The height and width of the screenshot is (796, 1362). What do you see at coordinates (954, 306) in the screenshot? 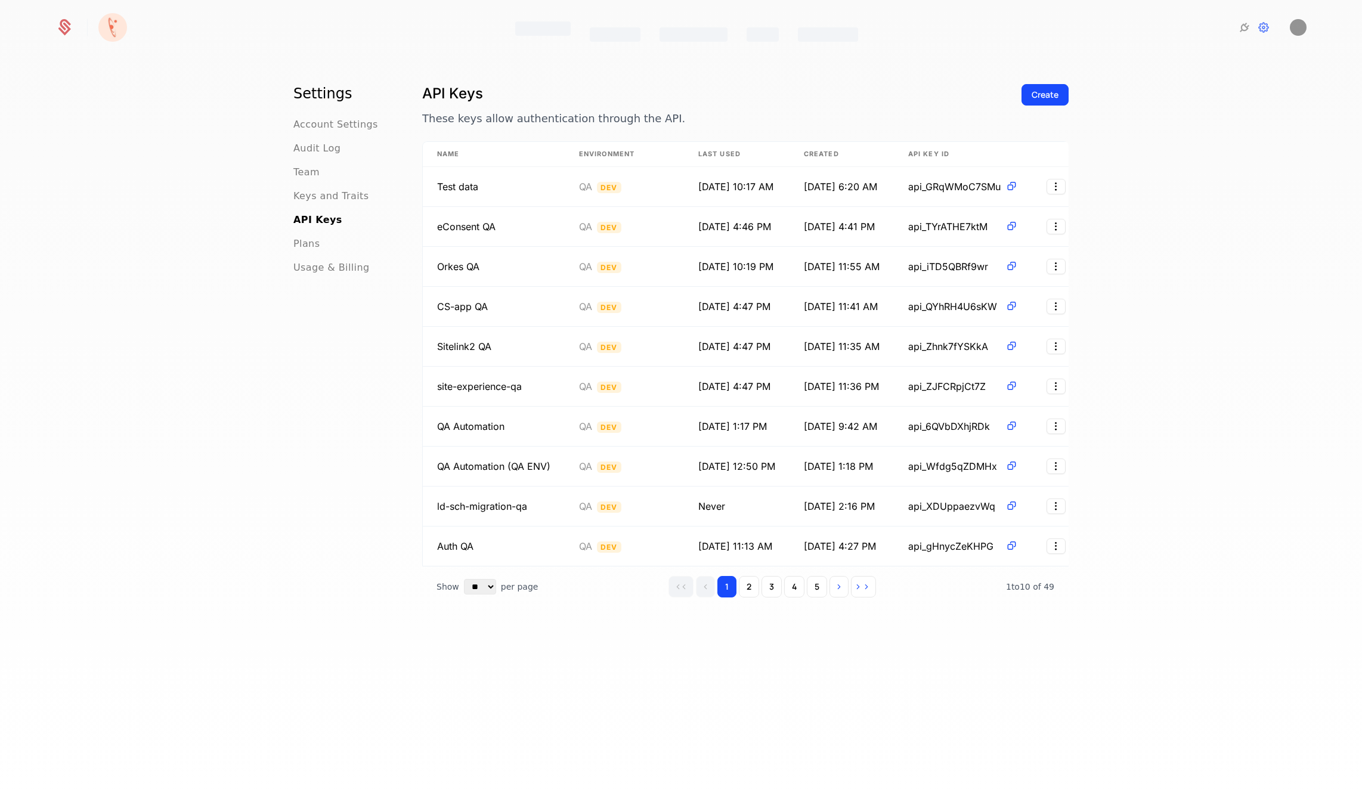
I see `span: api_QYhRH4U6sKW` at bounding box center [954, 306].